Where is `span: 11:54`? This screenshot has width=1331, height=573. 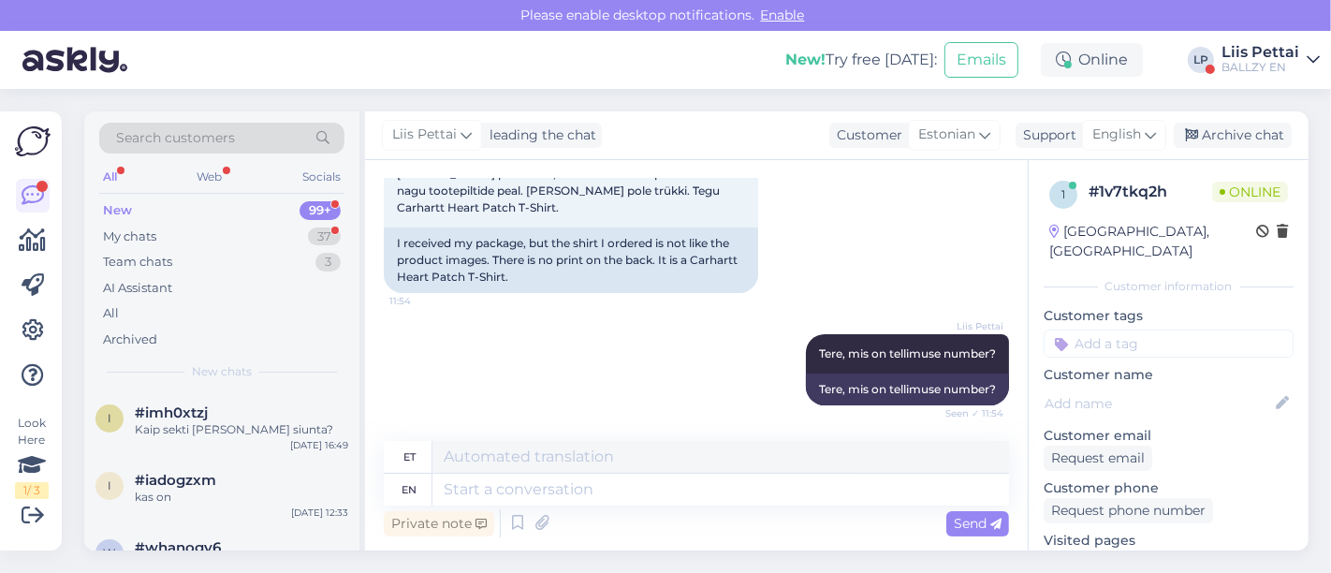 span: 11:54 is located at coordinates (424, 300).